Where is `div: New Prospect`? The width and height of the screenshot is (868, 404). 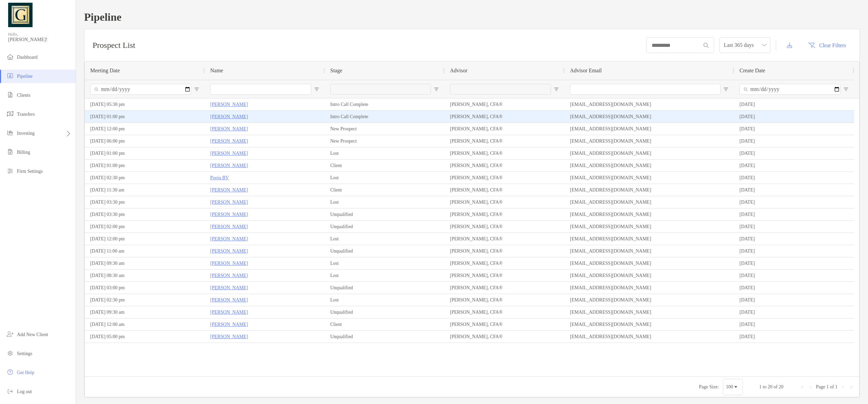 div: New Prospect is located at coordinates (385, 129).